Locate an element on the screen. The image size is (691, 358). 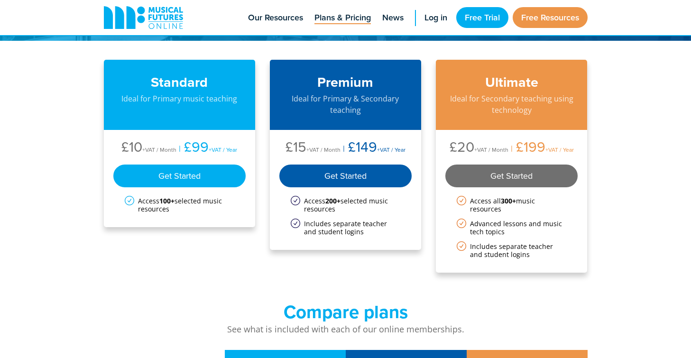
p: Ideal for Primary & Secondary teaching is located at coordinates (346, 104).